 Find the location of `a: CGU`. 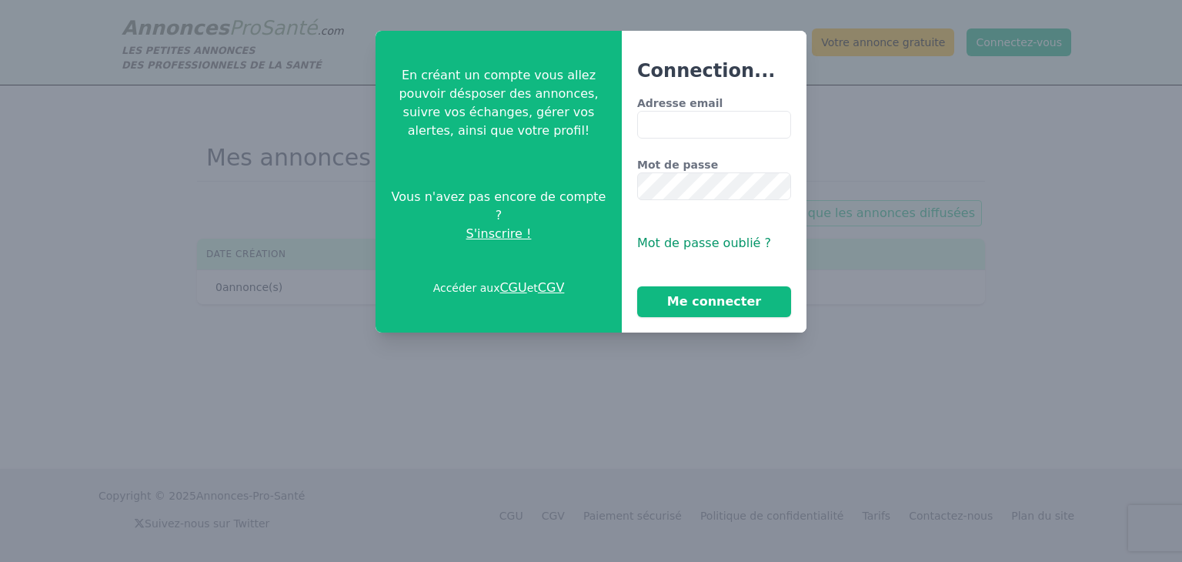

a: CGU is located at coordinates (512, 287).